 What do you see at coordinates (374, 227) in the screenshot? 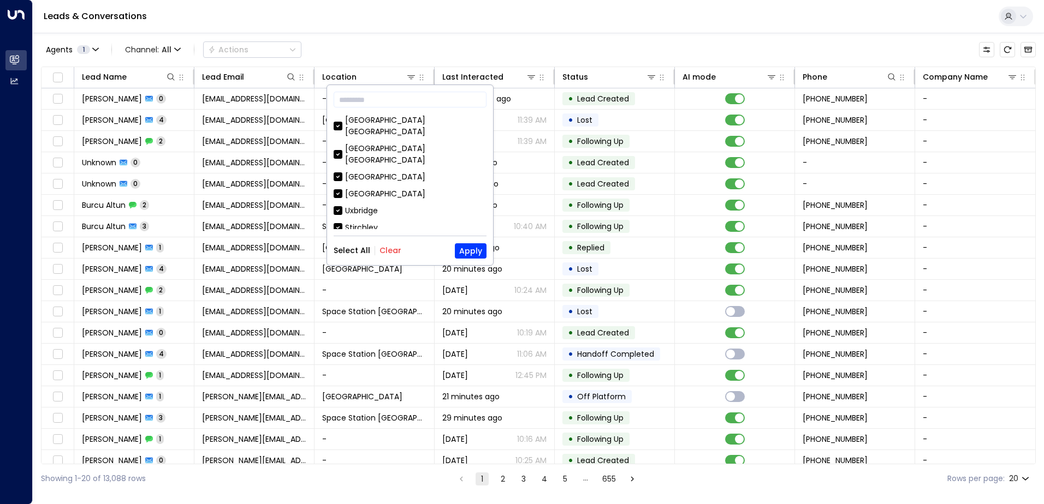
I see `span: Space Station Garretts Green` at bounding box center [374, 227].